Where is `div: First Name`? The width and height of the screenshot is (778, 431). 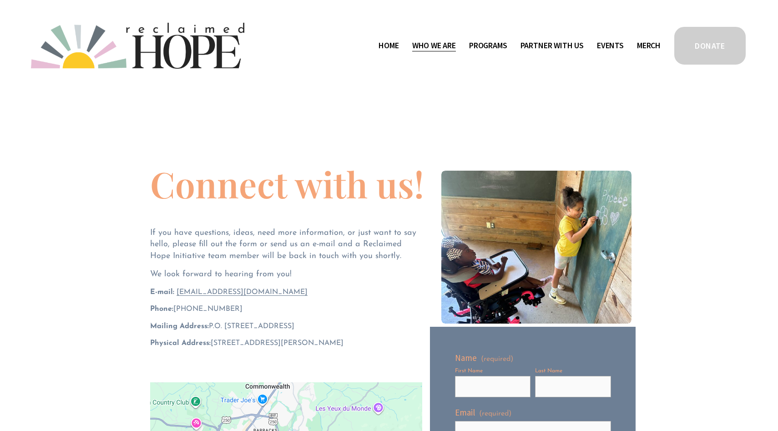 div: First Name is located at coordinates (493, 371).